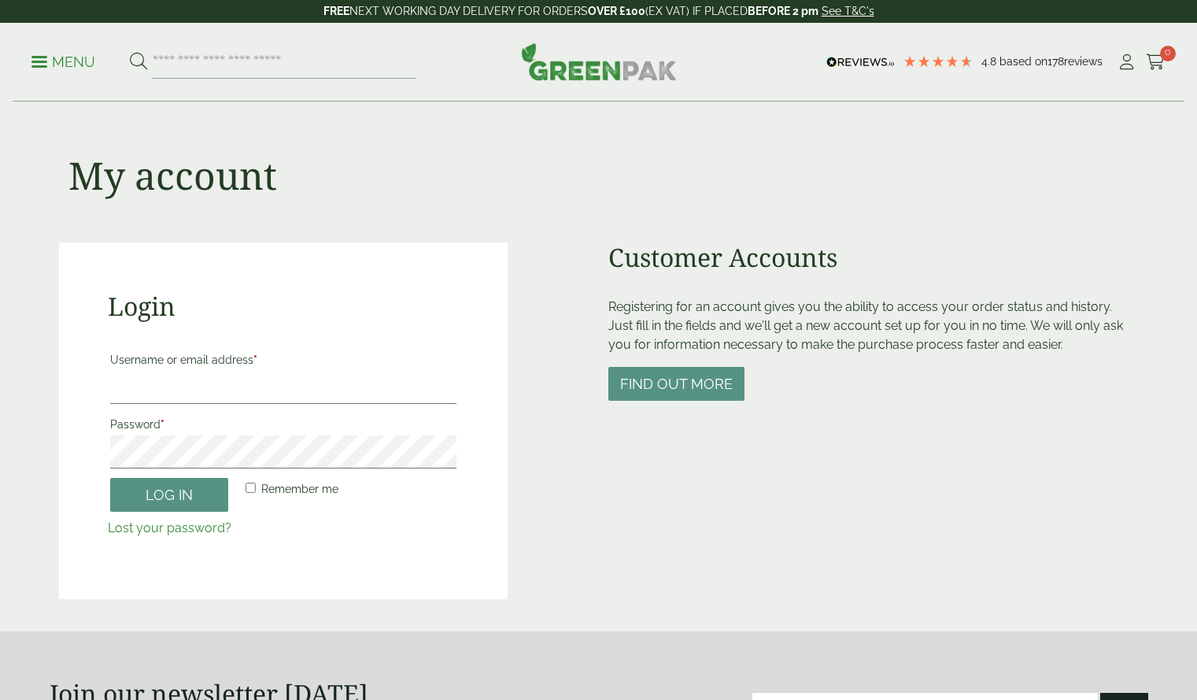 This screenshot has height=700, width=1197. Describe the element at coordinates (1056, 61) in the screenshot. I see `span: 178` at that location.